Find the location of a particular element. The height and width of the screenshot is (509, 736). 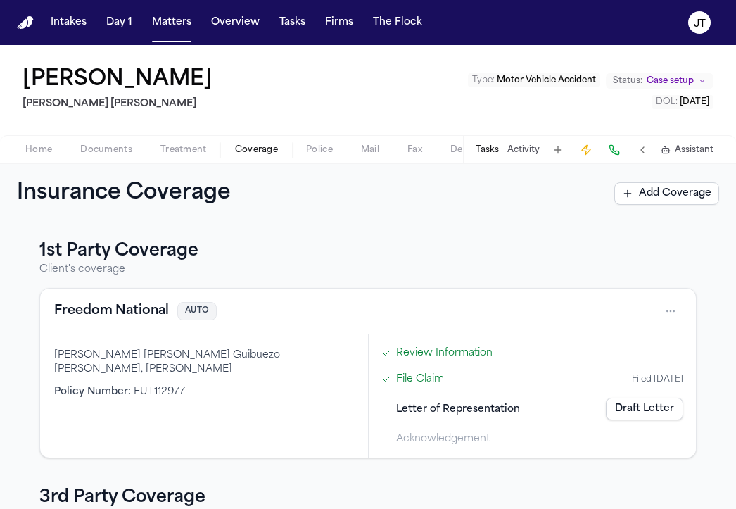

span: Treatment is located at coordinates (184, 150).